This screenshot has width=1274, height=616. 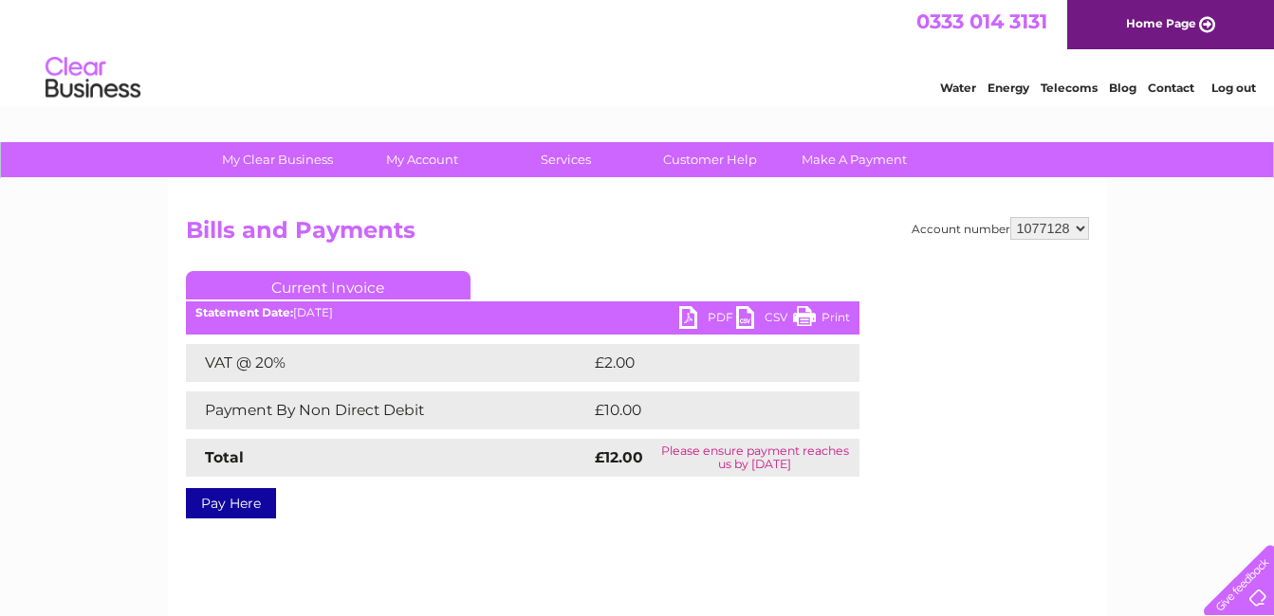 What do you see at coordinates (388, 363) in the screenshot?
I see `td: VAT @ 20%` at bounding box center [388, 363].